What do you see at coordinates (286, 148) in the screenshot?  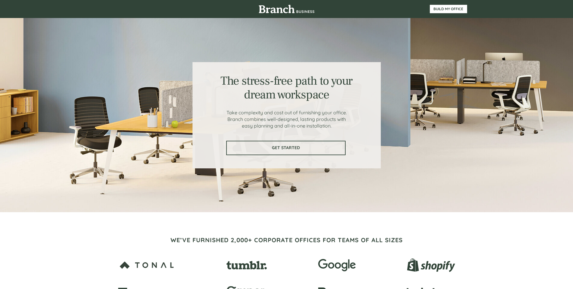 I see `span: GET STARTED` at bounding box center [286, 148].